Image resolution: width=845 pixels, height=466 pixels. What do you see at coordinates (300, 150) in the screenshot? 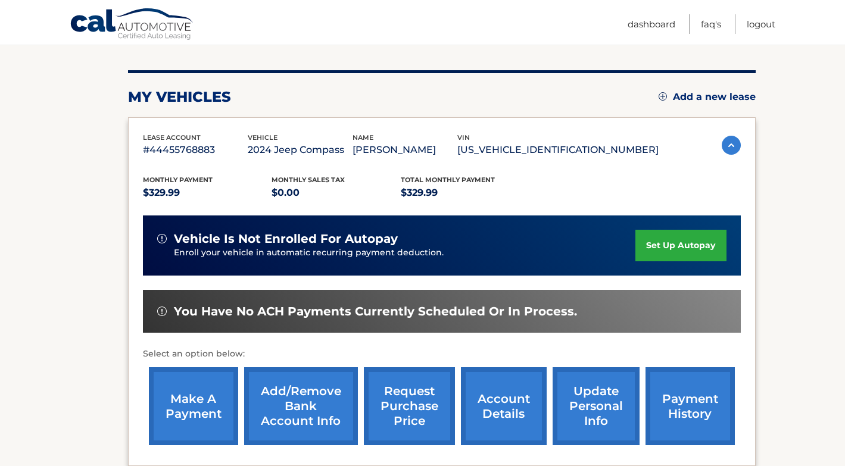
I see `p: 2024 Jeep Compass` at bounding box center [300, 150].